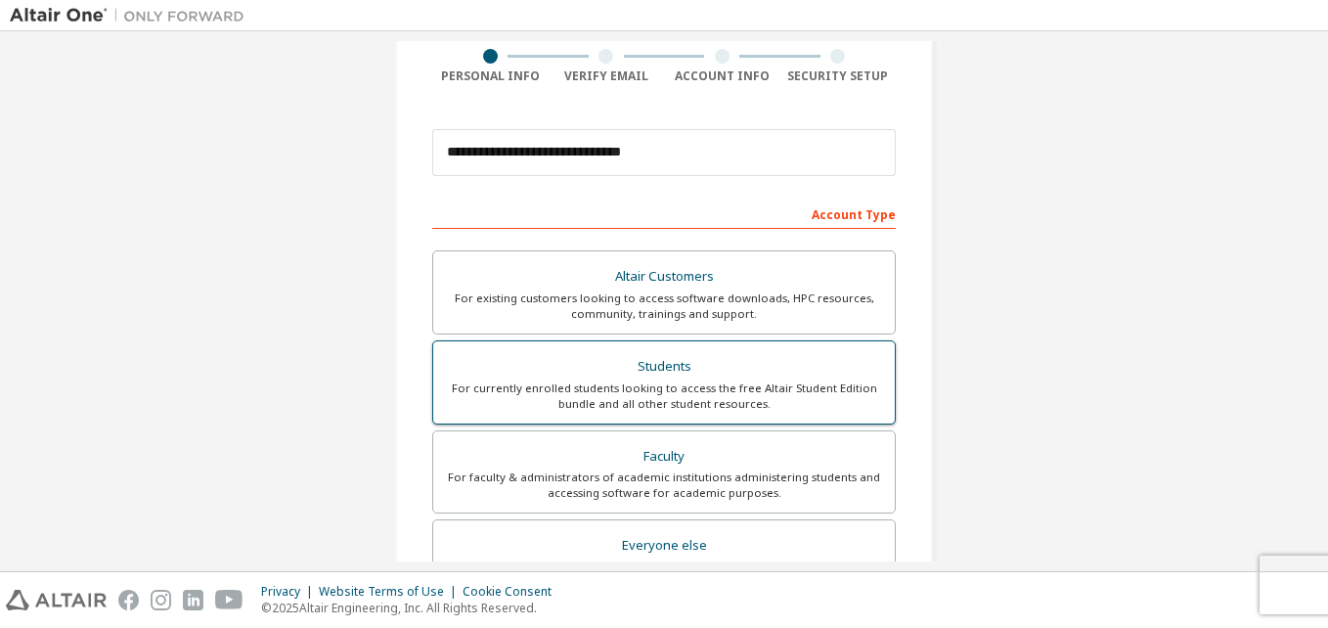  What do you see at coordinates (132, 16) in the screenshot?
I see `img: Altair One` at bounding box center [132, 16].